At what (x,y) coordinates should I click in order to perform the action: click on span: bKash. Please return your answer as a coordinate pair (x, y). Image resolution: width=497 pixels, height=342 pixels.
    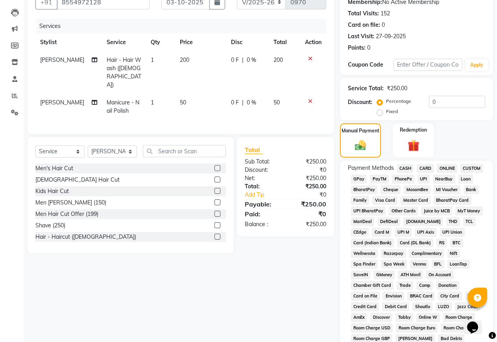
    Looking at the image, I should click on (474, 296).